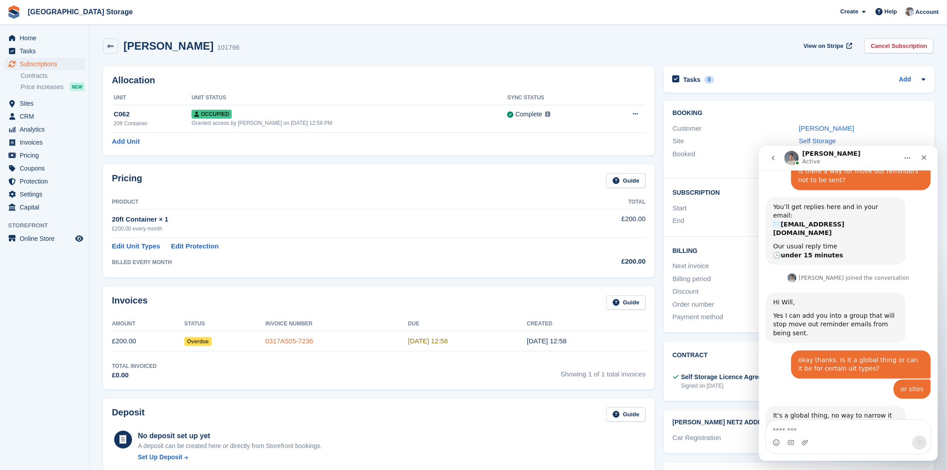 This screenshot has height=470, width=947. Describe the element at coordinates (337, 324) in the screenshot. I see `th: Invoice Number` at that location.